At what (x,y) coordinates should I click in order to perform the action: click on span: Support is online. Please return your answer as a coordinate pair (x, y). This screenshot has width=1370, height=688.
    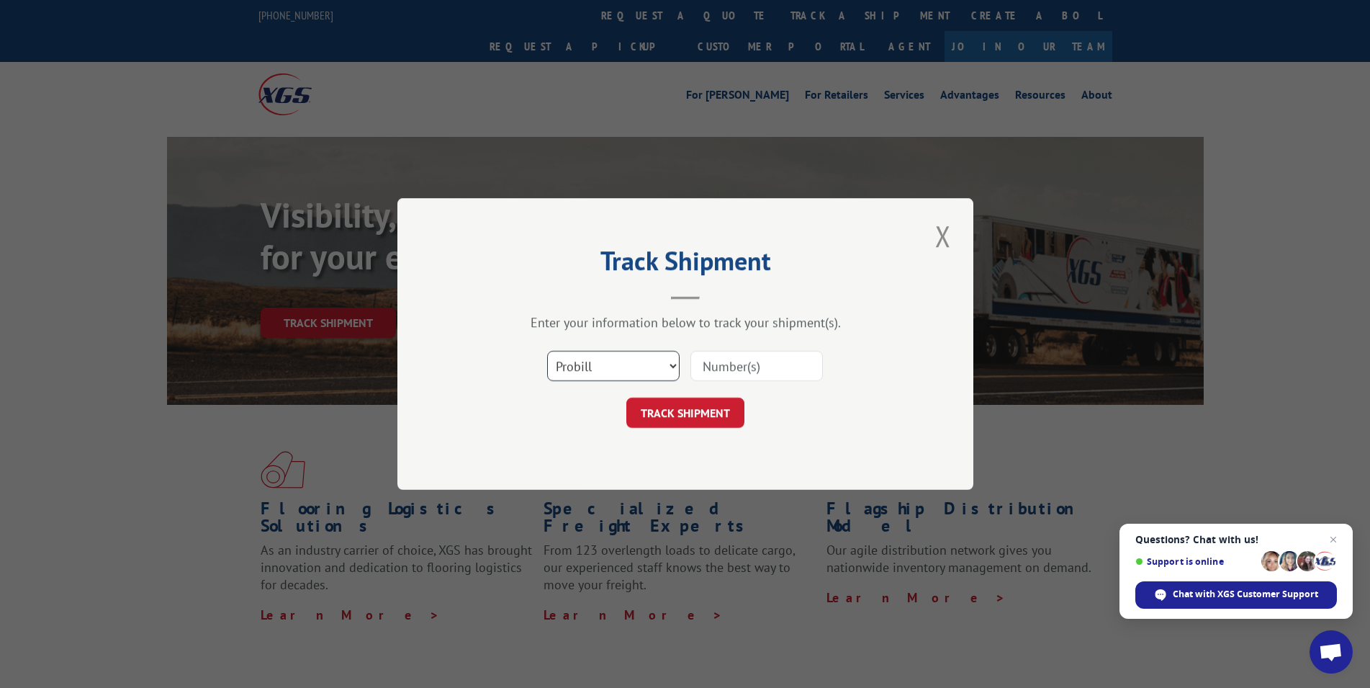
    Looking at the image, I should click on (1196, 561).